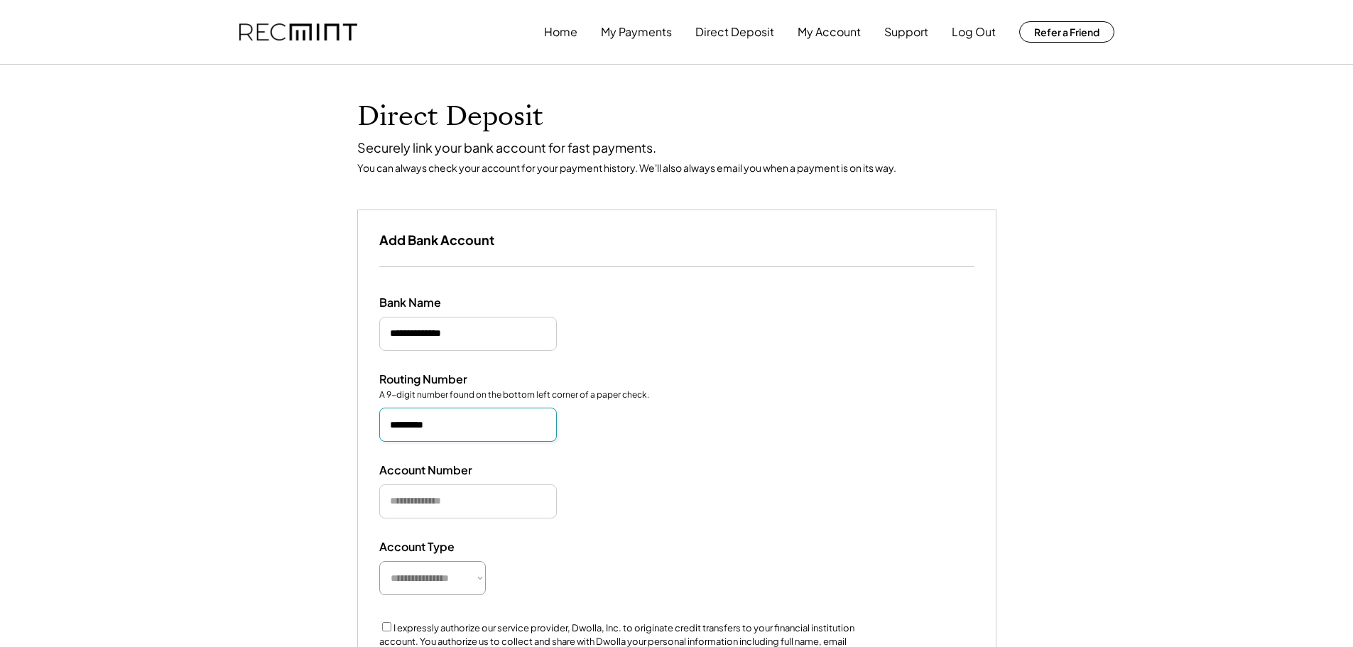 The image size is (1353, 647). I want to click on button: My Account, so click(829, 32).